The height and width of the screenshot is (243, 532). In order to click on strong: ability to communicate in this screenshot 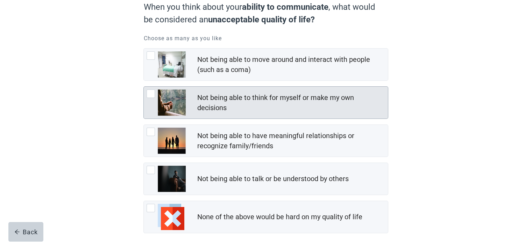, I will do `click(285, 7)`.